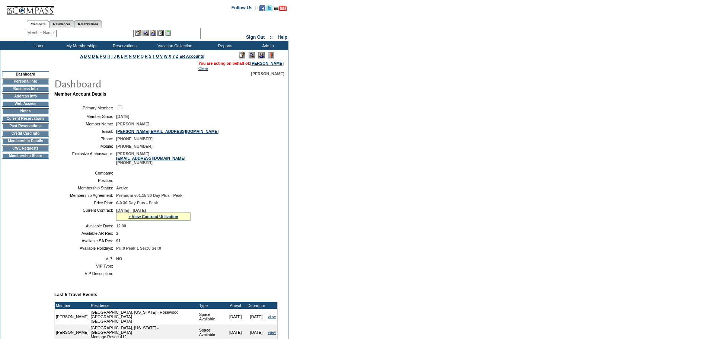 This screenshot has height=339, width=709. I want to click on td: Arrival, so click(235, 305).